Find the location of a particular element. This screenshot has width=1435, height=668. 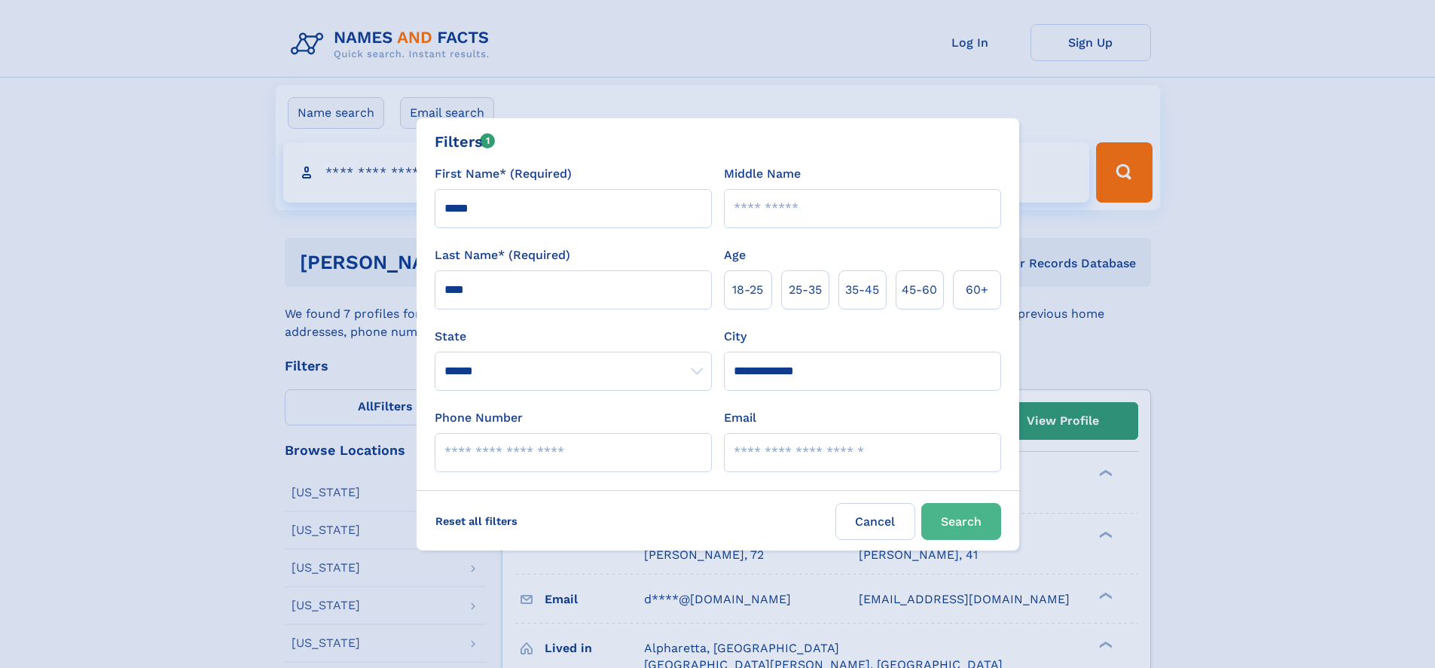

span: 18‑25 is located at coordinates (747, 290).